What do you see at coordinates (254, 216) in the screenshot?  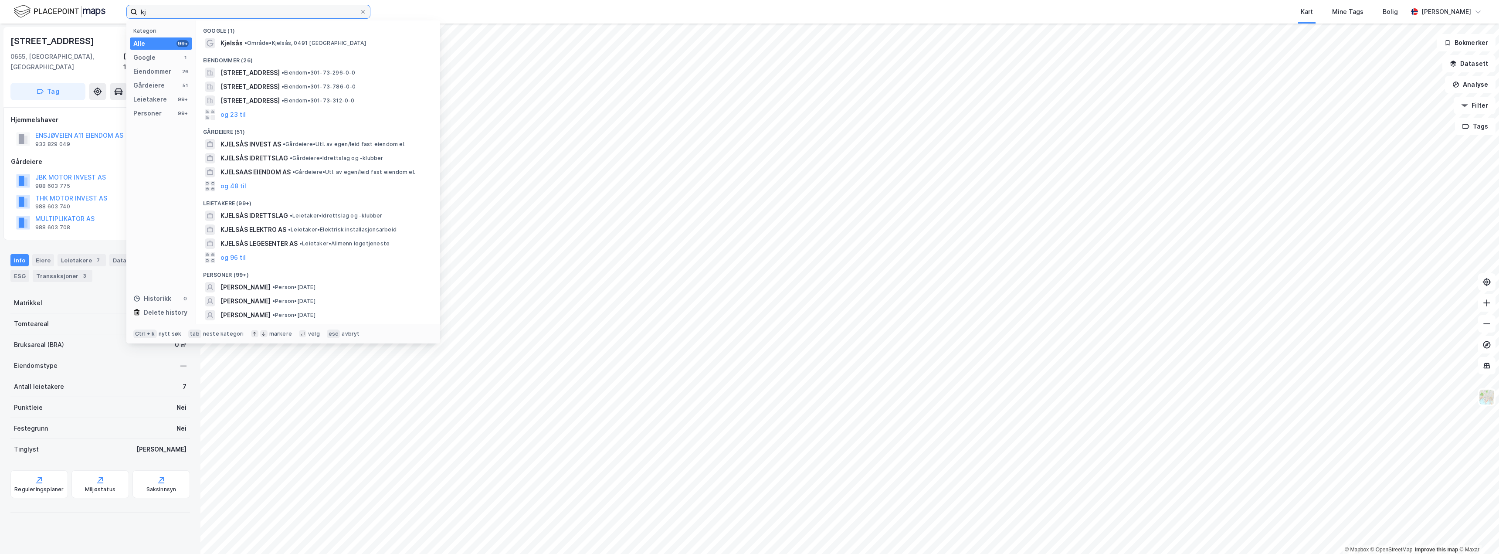 I see `span: KJELSÅS IDRETTSLAG` at bounding box center [254, 216].